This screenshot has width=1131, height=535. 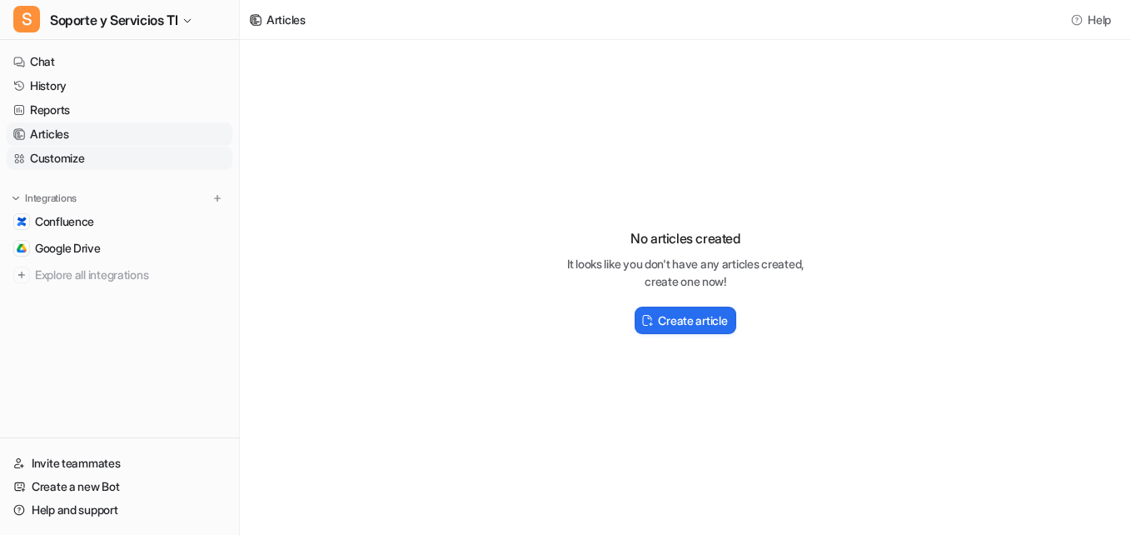 I want to click on a: Google DriveGoogle Drive, so click(x=119, y=248).